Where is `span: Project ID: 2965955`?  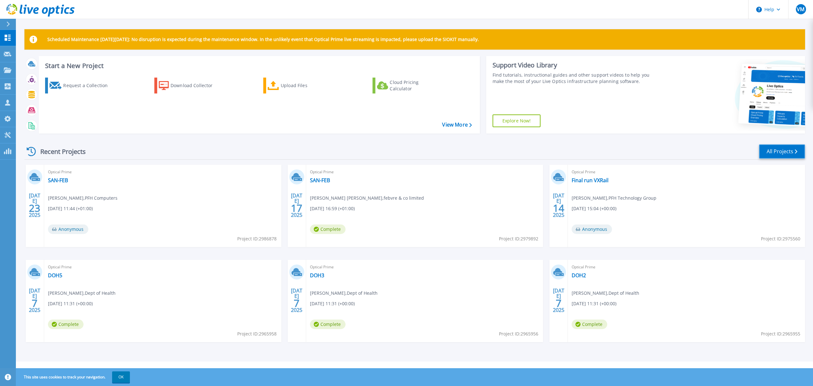
span: Project ID: 2965955 is located at coordinates (781, 334).